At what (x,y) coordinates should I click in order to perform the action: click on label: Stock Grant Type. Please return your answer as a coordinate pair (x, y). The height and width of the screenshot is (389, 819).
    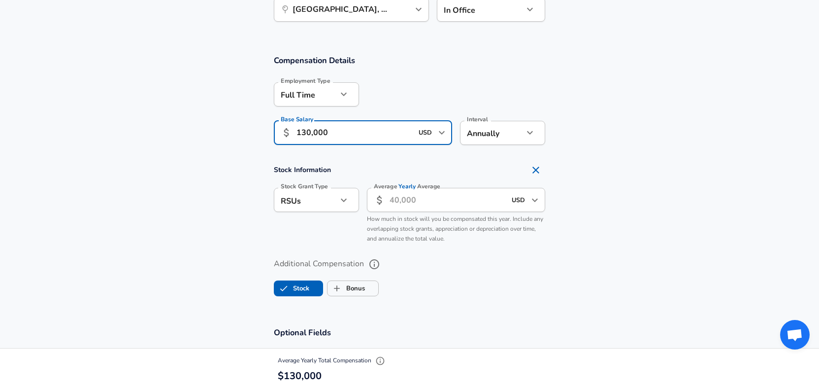
    Looking at the image, I should click on (304, 186).